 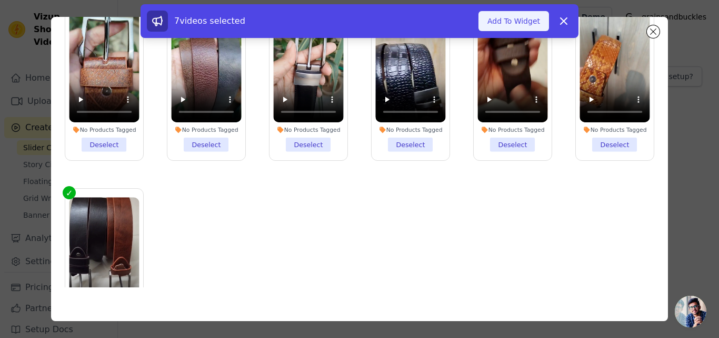 What do you see at coordinates (210, 21) in the screenshot?
I see `span: 7 videos selected` at bounding box center [210, 21].